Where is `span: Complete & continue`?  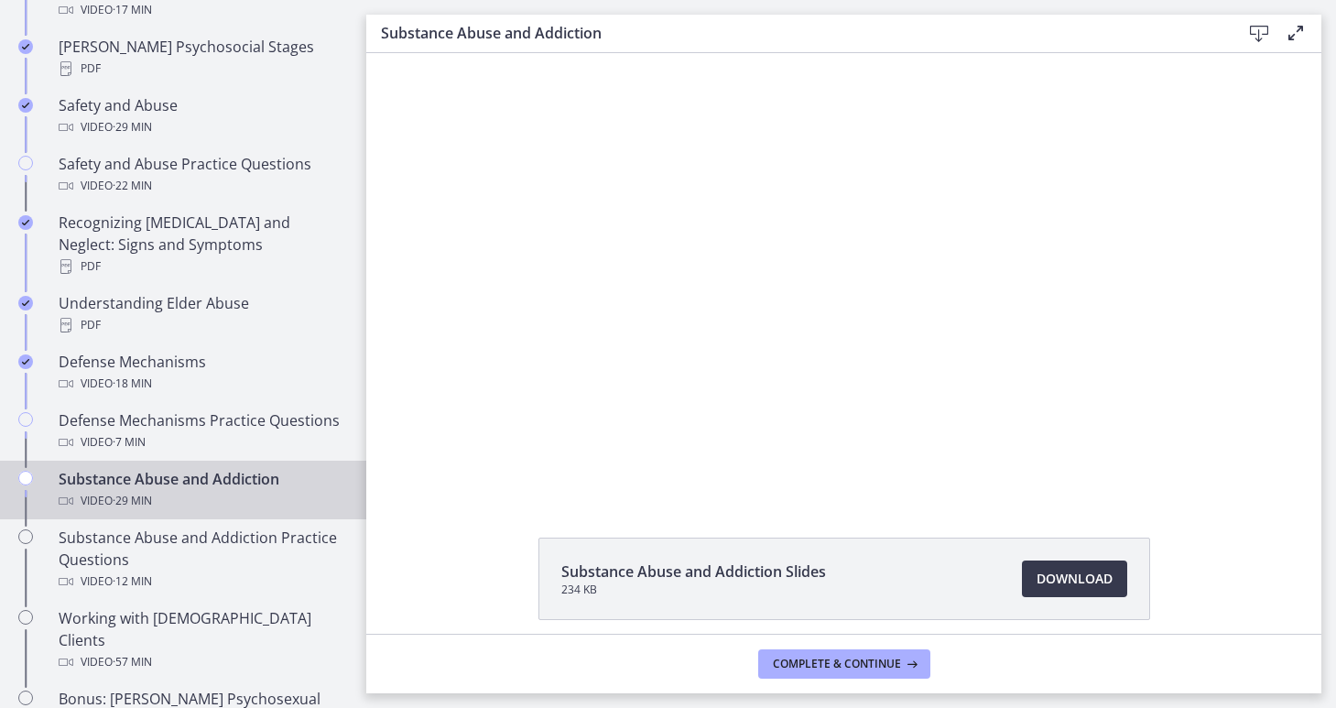 span: Complete & continue is located at coordinates (837, 664).